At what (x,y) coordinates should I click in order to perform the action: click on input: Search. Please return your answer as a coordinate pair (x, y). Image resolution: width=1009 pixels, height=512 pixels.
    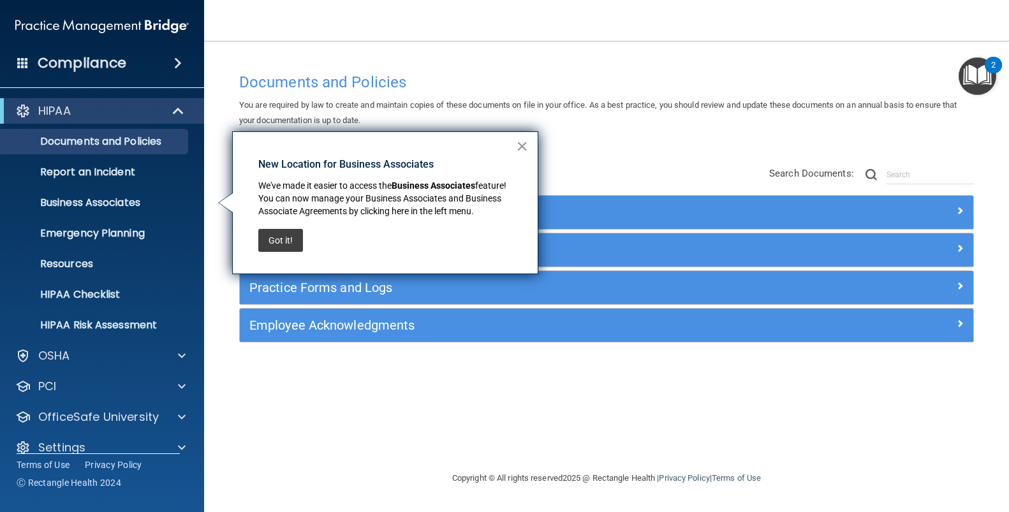
    Looking at the image, I should click on (930, 175).